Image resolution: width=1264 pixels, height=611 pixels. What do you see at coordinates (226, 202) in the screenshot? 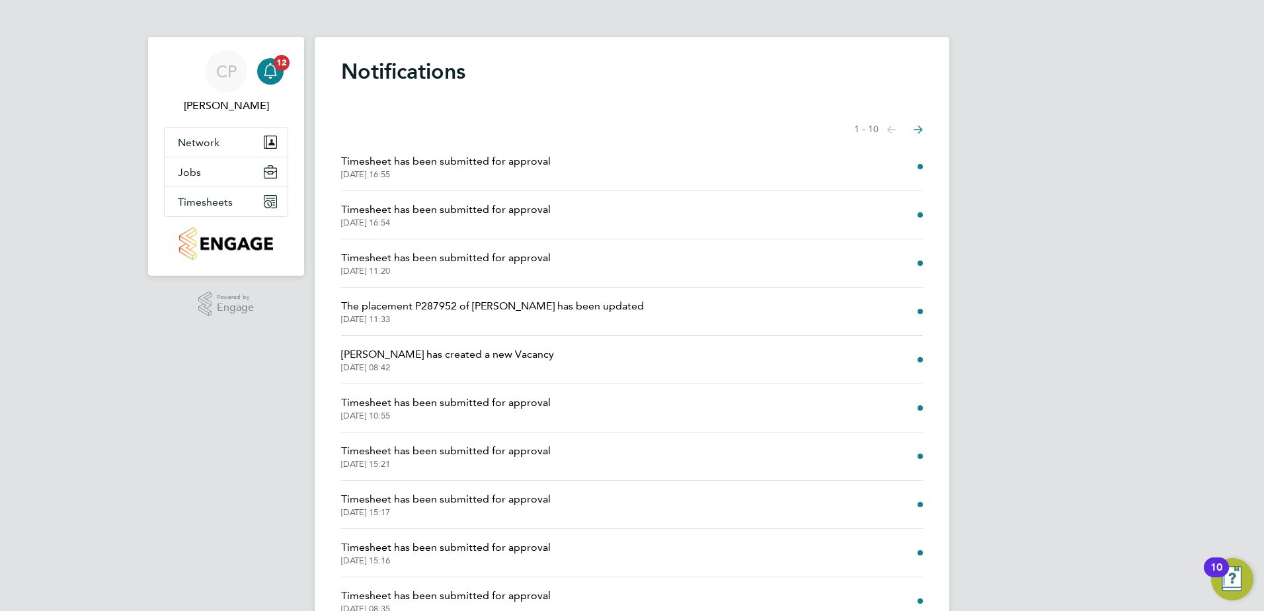
I see `button: Timesheets` at bounding box center [226, 202].